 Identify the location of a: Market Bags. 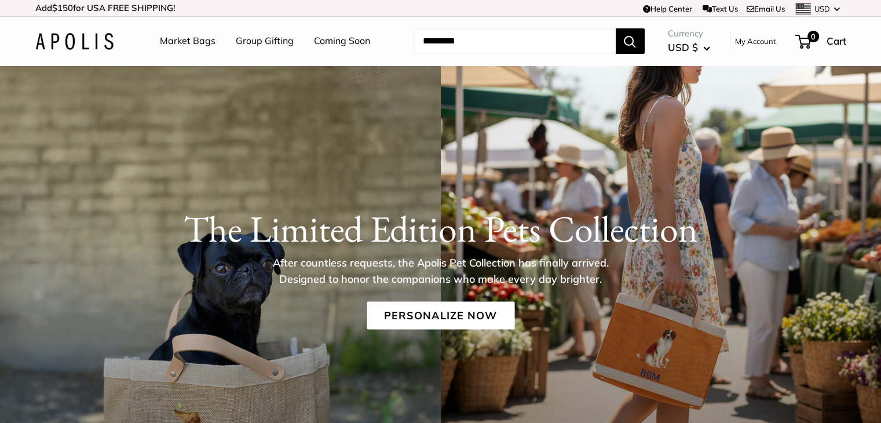
(188, 41).